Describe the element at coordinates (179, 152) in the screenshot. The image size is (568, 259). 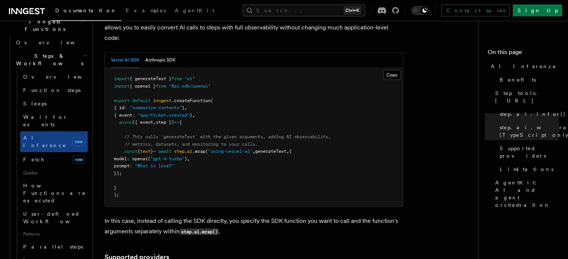
I see `span: step` at that location.